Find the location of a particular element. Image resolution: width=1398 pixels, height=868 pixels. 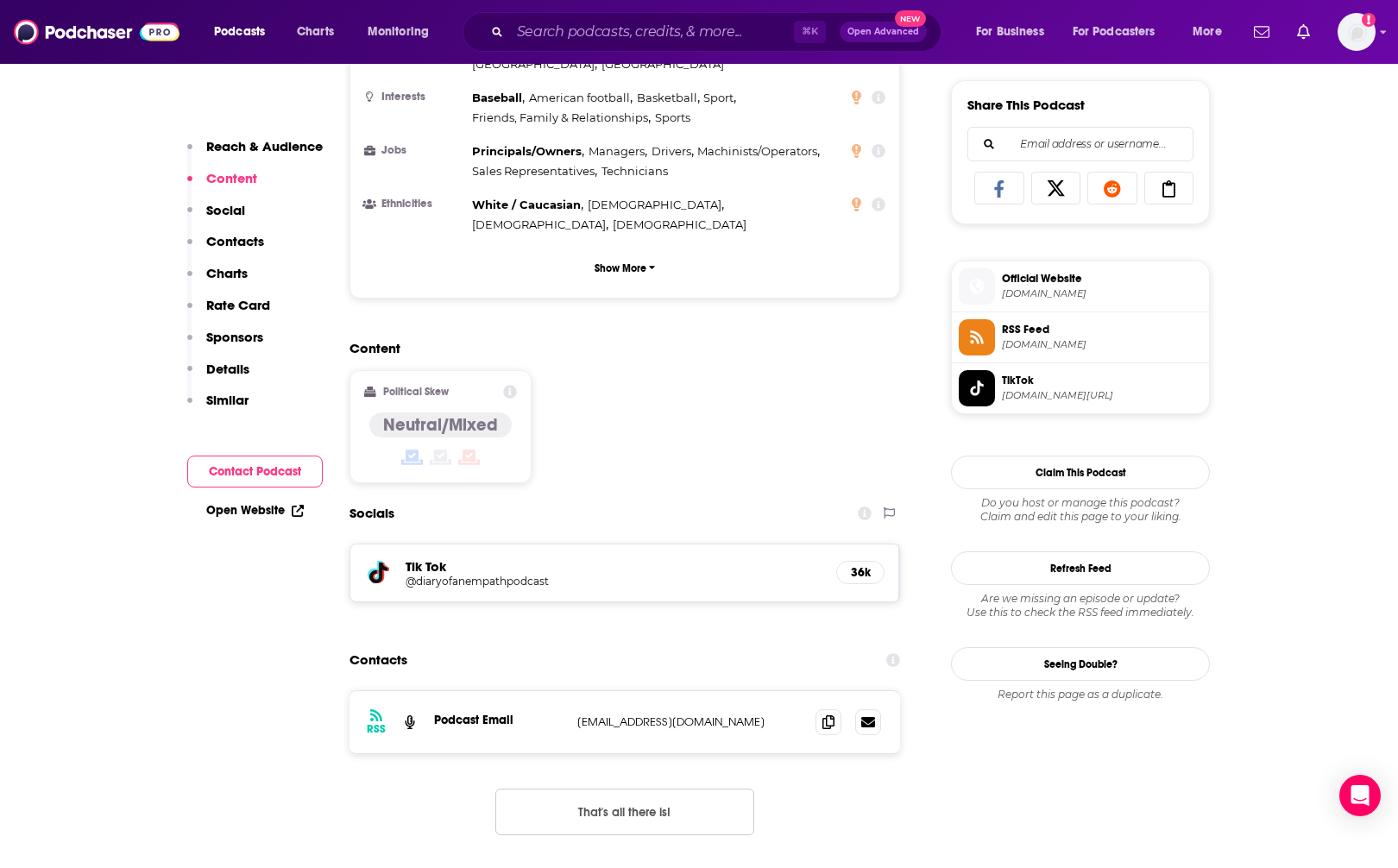

button: Similar is located at coordinates (218, 407).